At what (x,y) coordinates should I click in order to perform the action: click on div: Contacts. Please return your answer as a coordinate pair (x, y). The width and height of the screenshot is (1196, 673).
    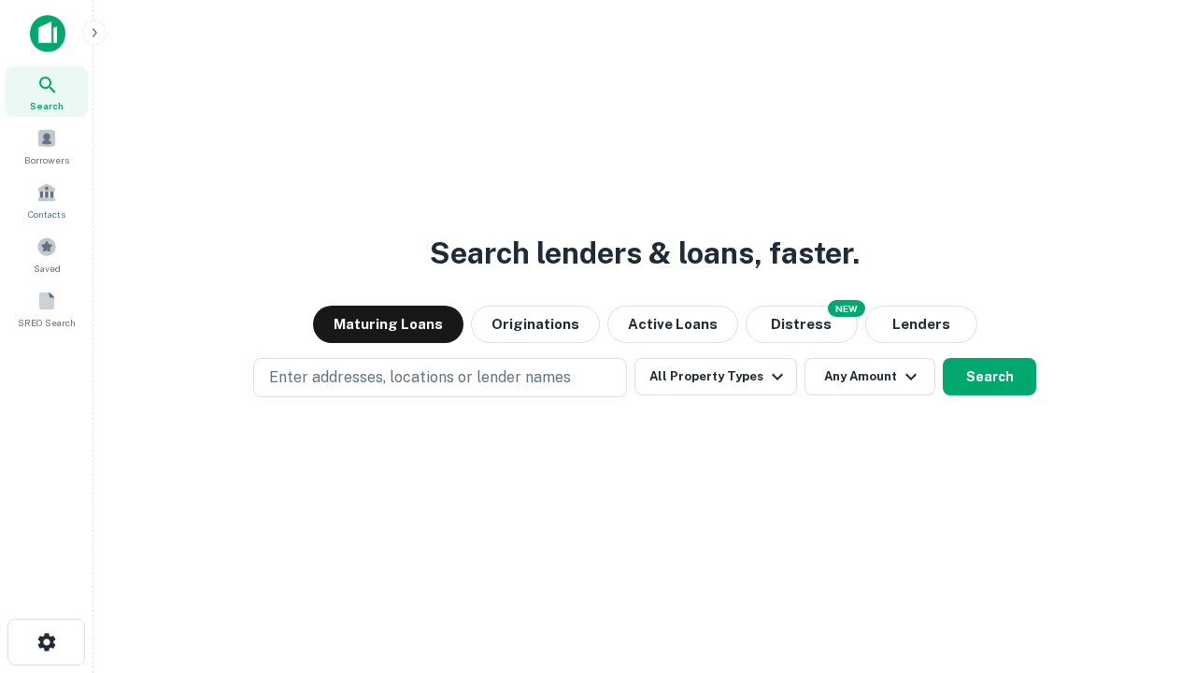
    Looking at the image, I should click on (47, 200).